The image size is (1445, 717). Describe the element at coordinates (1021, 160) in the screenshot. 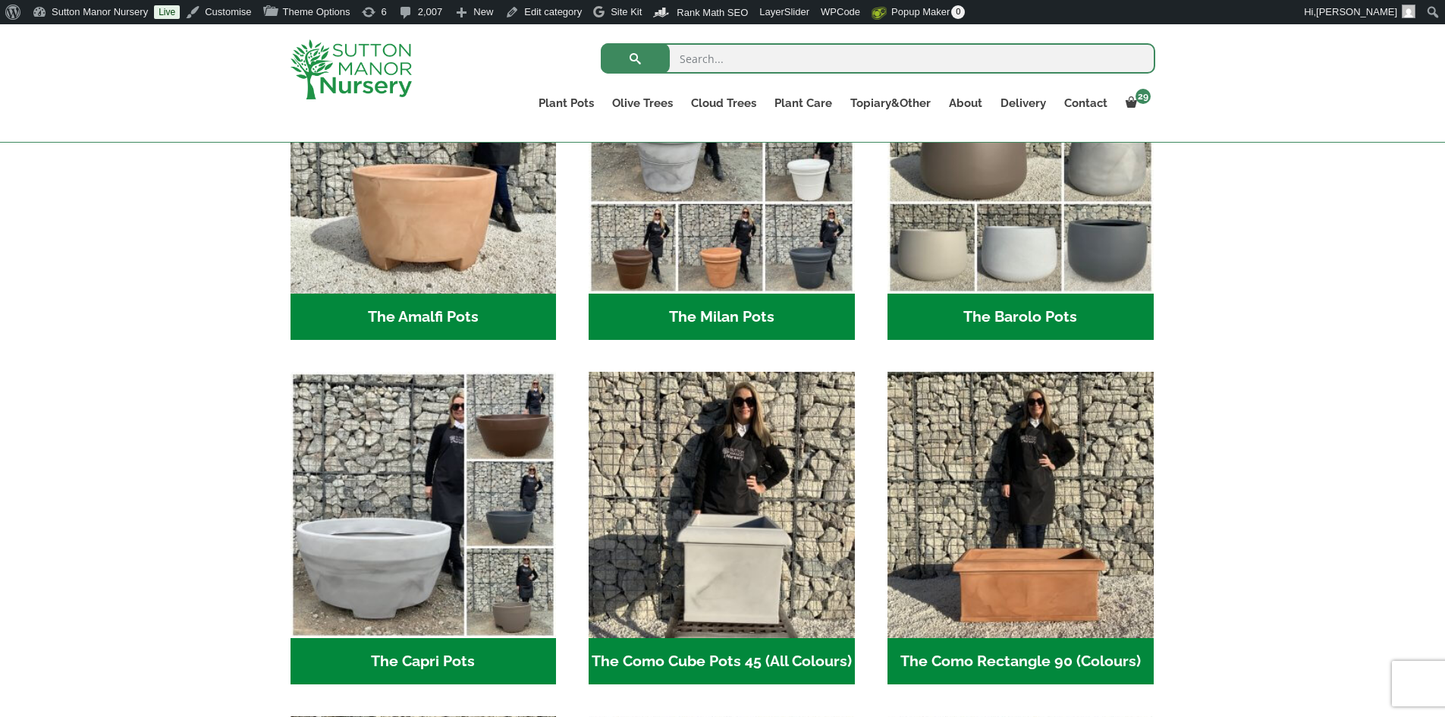

I see `img: The Barolo Pots` at that location.